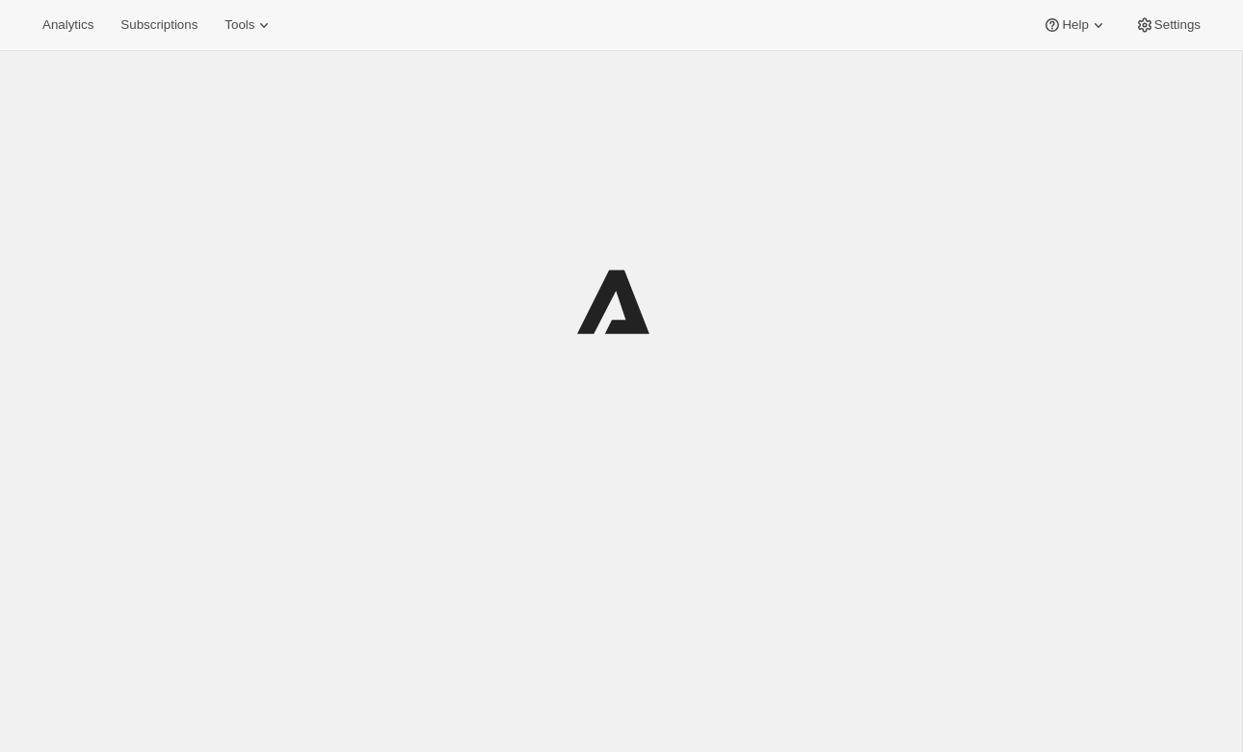 This screenshot has height=752, width=1243. Describe the element at coordinates (1074, 25) in the screenshot. I see `button: Help` at that location.